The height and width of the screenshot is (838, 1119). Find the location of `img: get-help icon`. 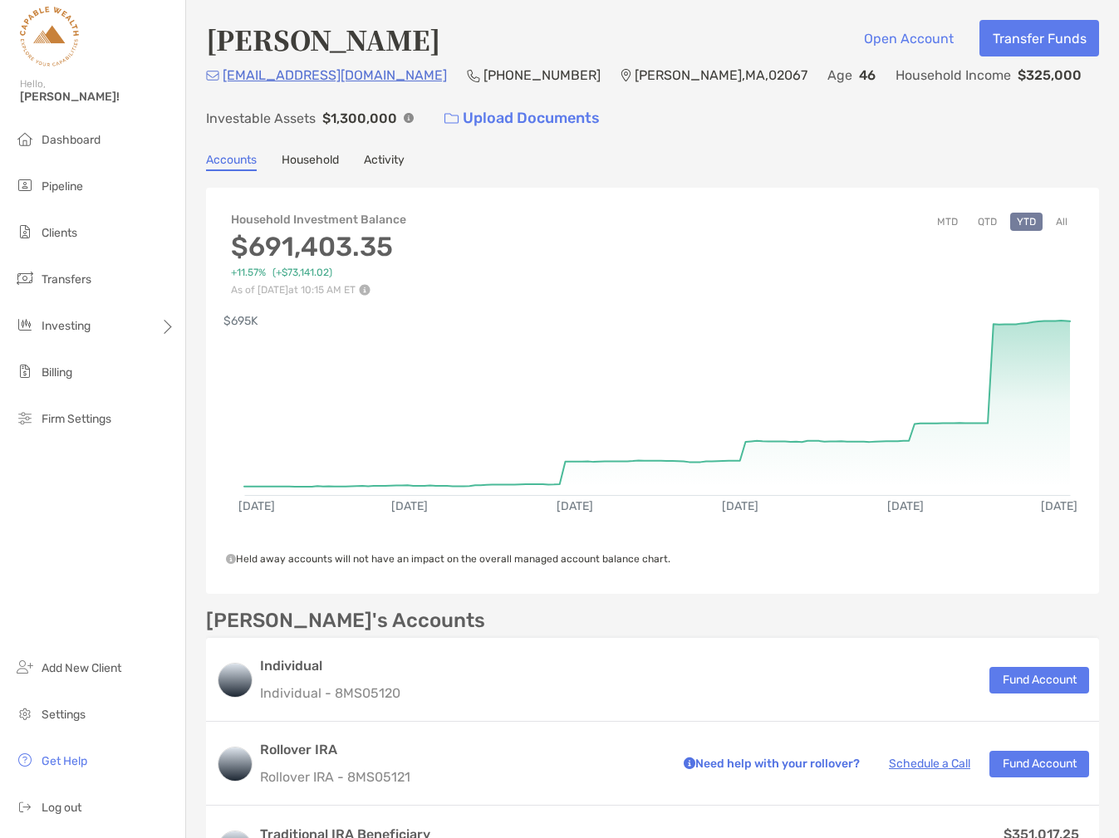

img: get-help icon is located at coordinates (25, 760).